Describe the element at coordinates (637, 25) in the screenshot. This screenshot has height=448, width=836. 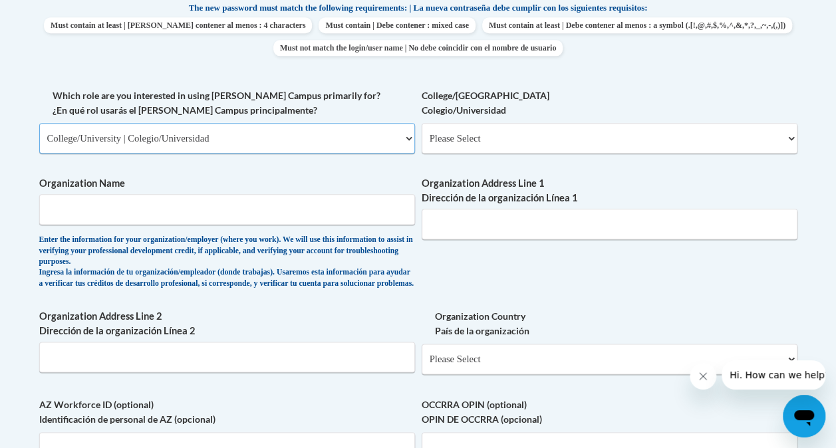
I see `span: Must contain at least | Debe contener al menos : a symbol (.[!,@,#,$,%,^,&,*,?,_,~,-,(,)])` at that location.